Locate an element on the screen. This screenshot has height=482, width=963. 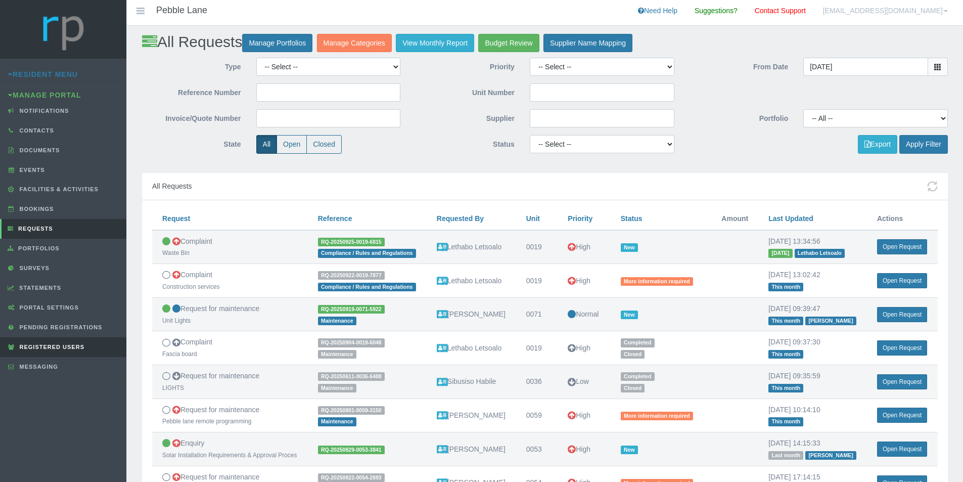
span: Facilities & Activities is located at coordinates (58, 189).